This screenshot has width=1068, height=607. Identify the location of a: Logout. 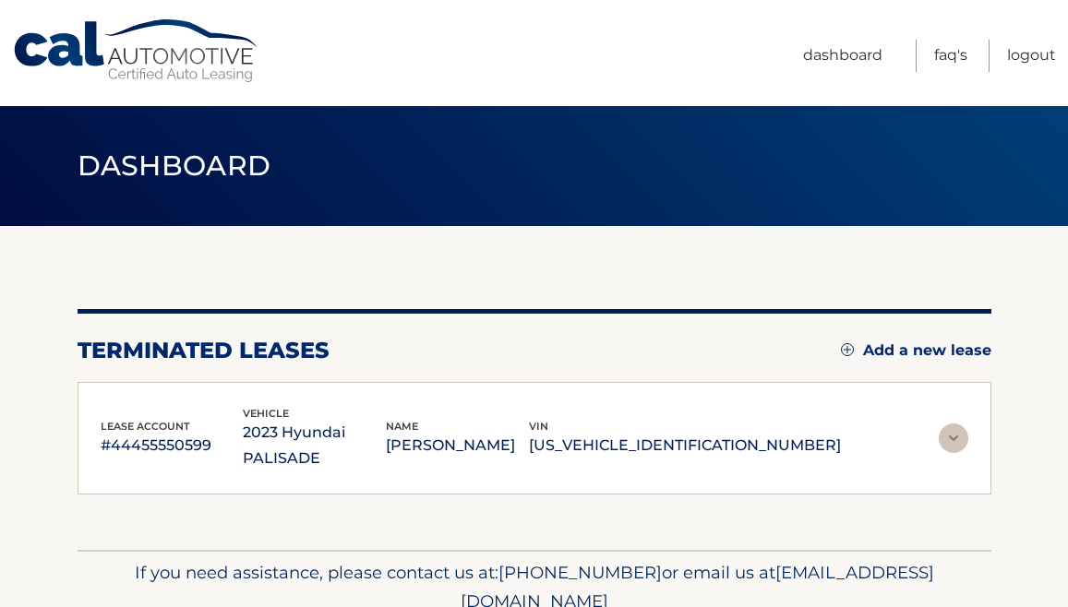
(1031, 55).